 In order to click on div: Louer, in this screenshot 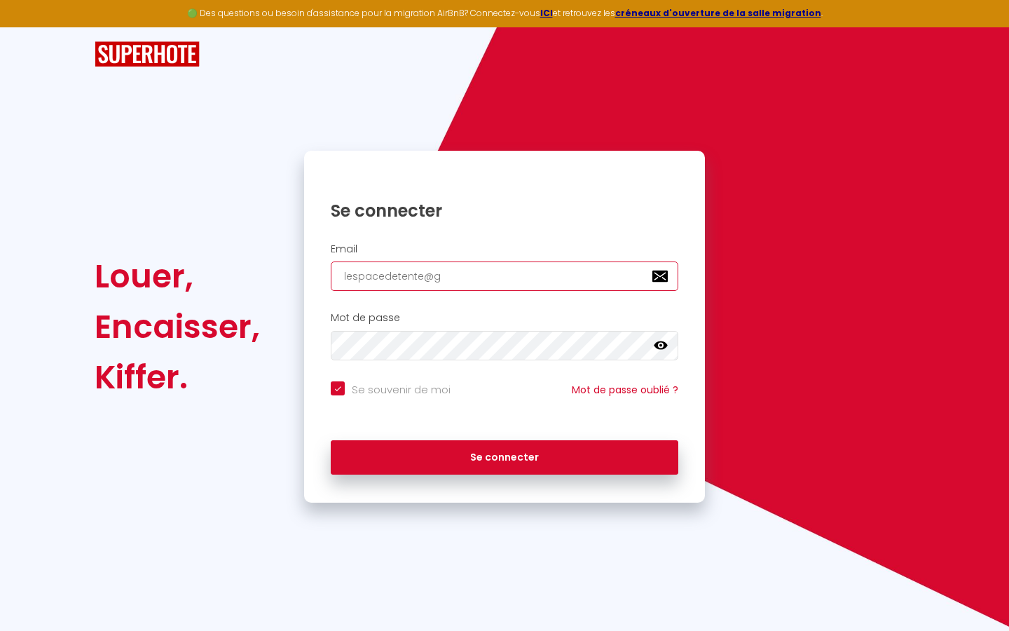, I will do `click(177, 276)`.